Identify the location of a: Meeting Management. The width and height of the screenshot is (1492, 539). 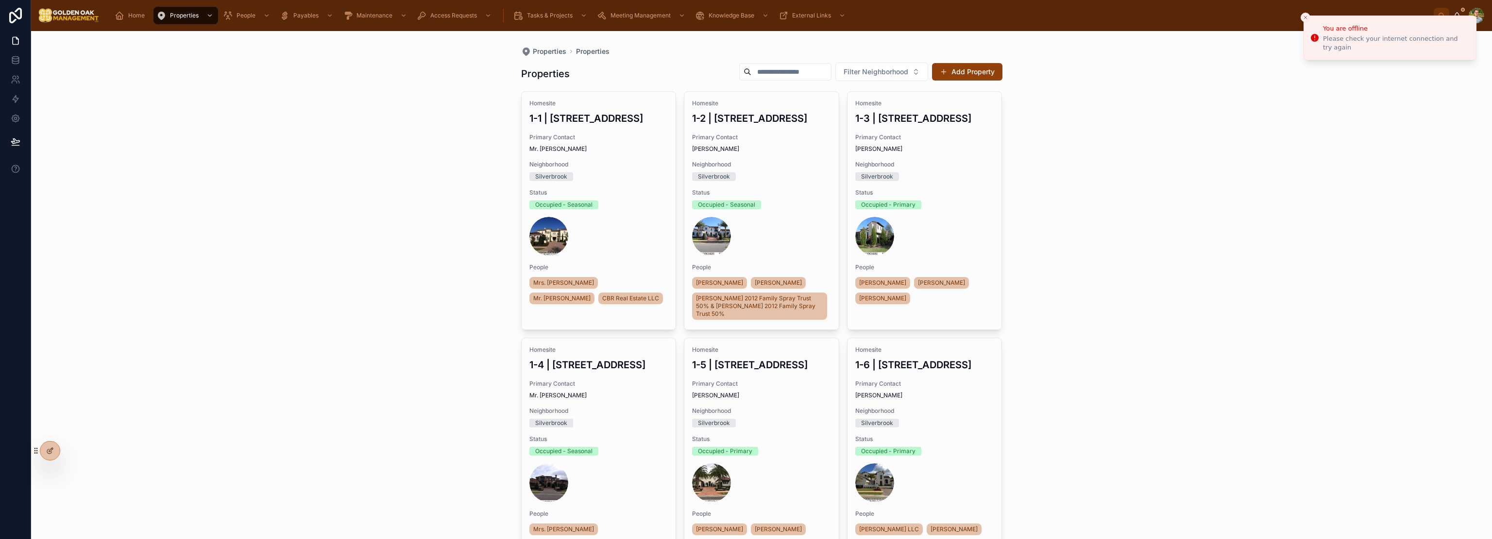
(642, 16).